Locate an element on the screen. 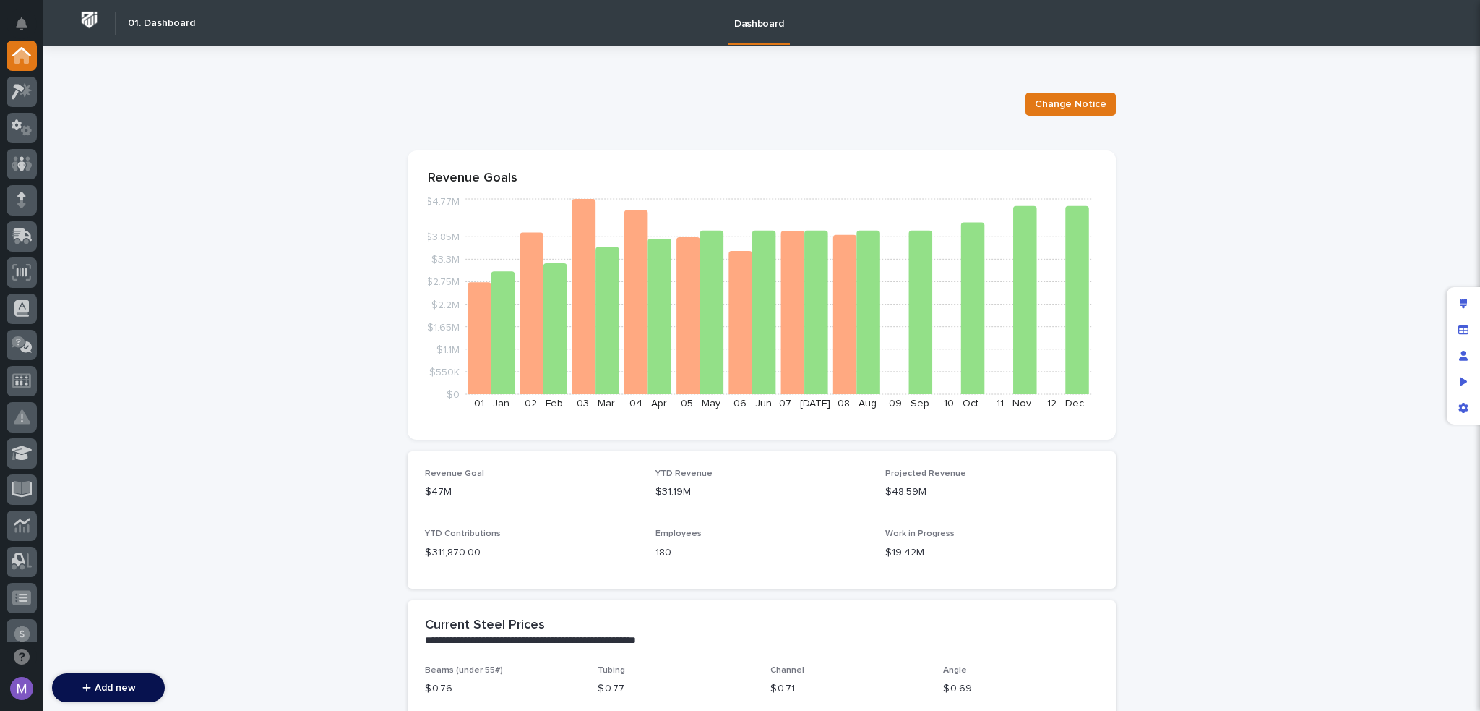 The image size is (1480, 711). p: $ 311,870.00 is located at coordinates (531, 552).